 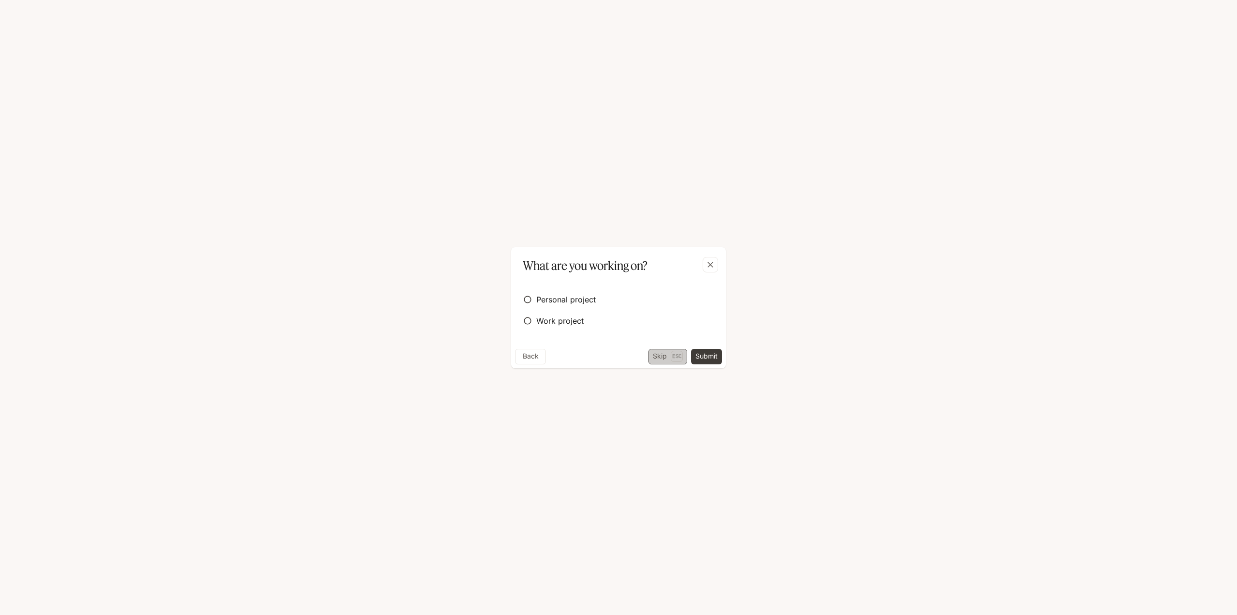 What do you see at coordinates (677, 356) in the screenshot?
I see `p: Esc` at bounding box center [677, 356].